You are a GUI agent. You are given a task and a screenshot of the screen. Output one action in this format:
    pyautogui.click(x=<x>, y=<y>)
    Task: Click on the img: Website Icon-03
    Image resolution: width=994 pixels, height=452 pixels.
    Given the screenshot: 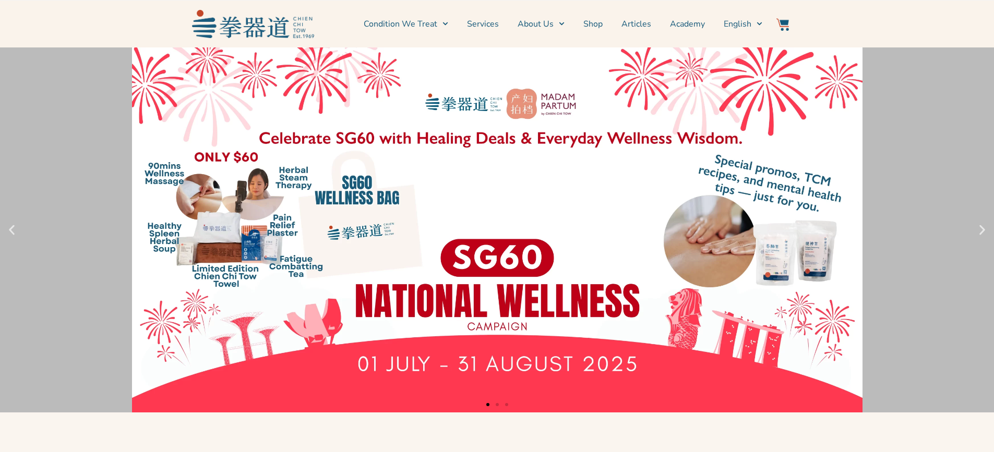 What is the action you would take?
    pyautogui.click(x=782, y=25)
    